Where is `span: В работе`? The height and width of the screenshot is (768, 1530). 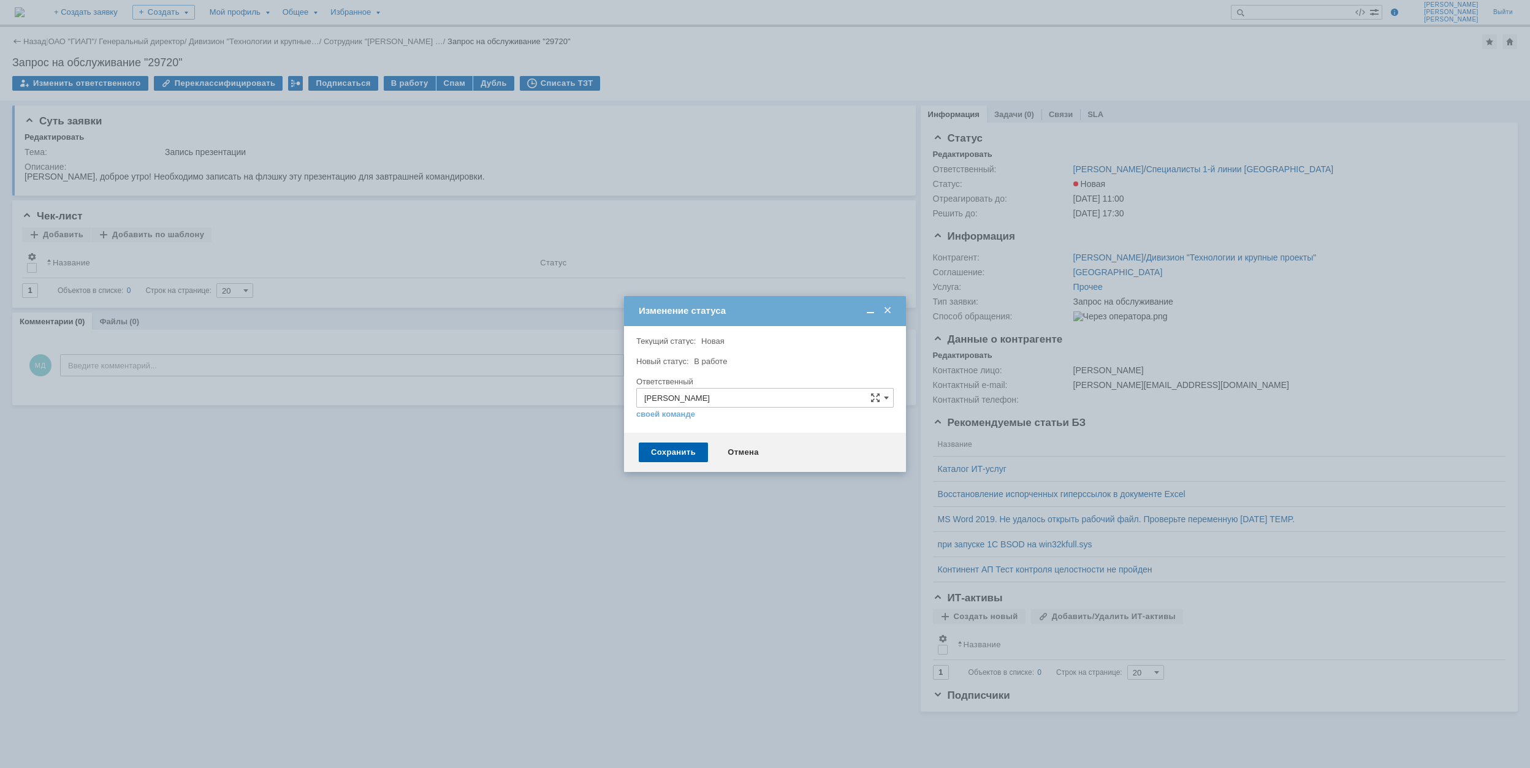
span: В работе is located at coordinates (710, 361).